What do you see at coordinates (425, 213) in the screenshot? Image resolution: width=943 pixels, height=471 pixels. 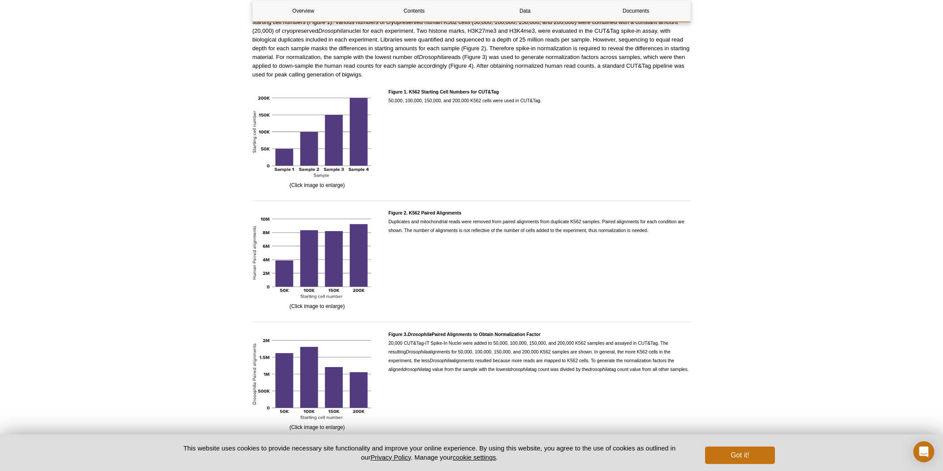 I see `strong: Figure 2. K562 Paired Alignments` at bounding box center [425, 213].